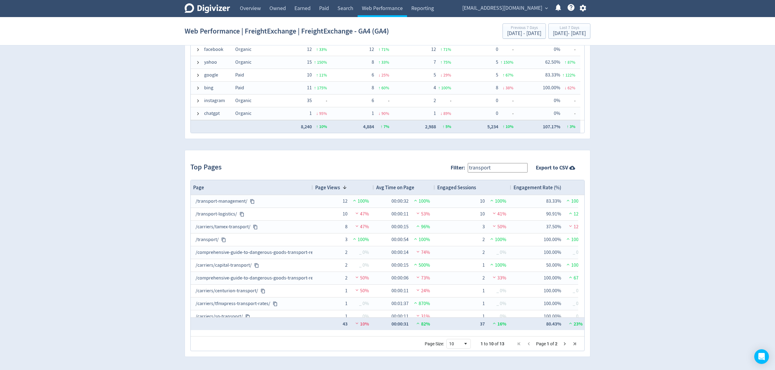 This screenshot has height=370, width=775. I want to click on div: First Page, so click(519, 344).